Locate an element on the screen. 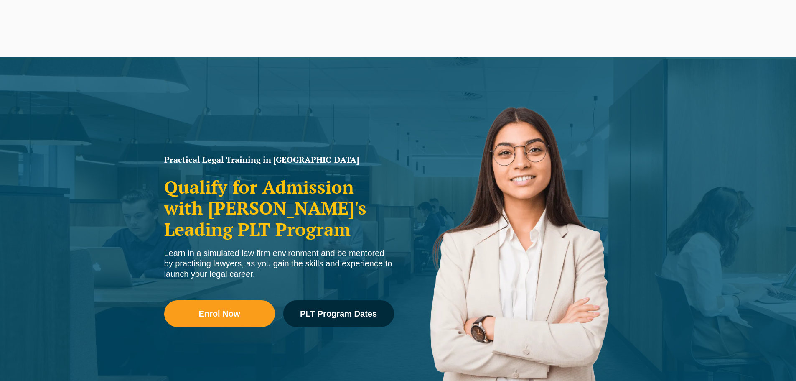 Image resolution: width=796 pixels, height=381 pixels. a: PLT Program Dates is located at coordinates (339, 313).